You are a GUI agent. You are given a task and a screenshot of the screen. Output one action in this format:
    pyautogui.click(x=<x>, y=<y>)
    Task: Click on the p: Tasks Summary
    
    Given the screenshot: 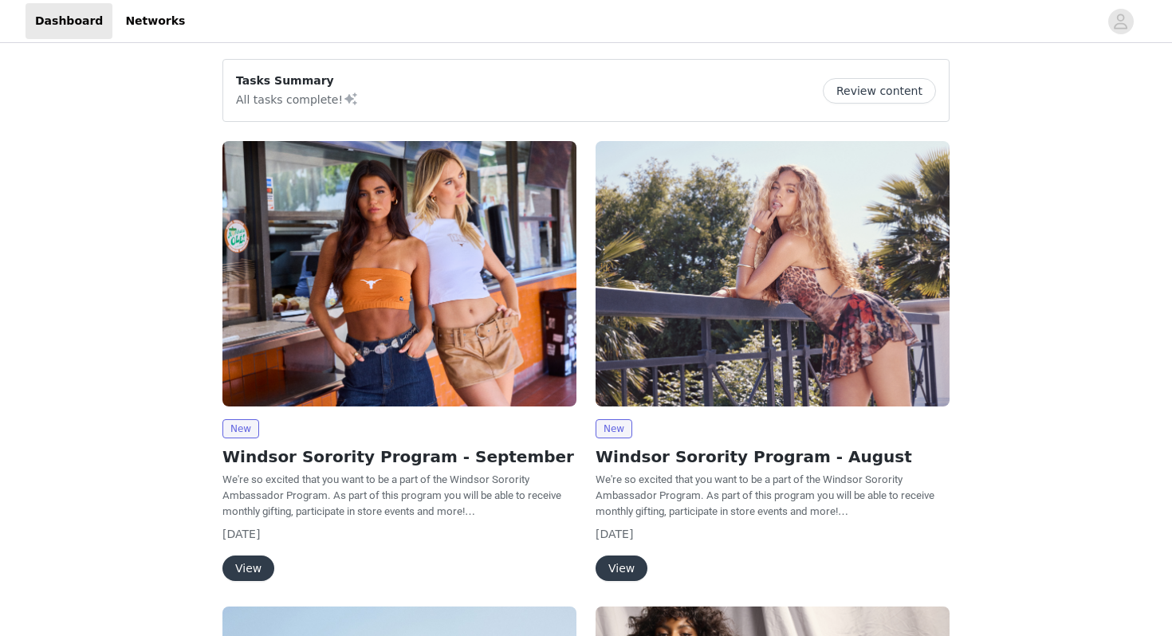 What is the action you would take?
    pyautogui.click(x=297, y=81)
    